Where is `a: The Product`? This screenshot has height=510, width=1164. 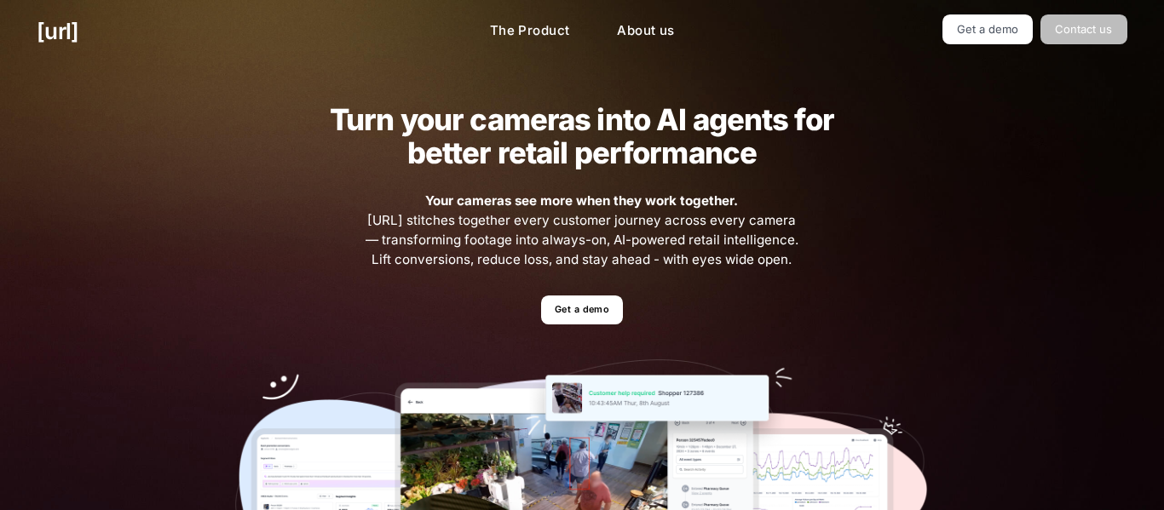 a: The Product is located at coordinates (530, 31).